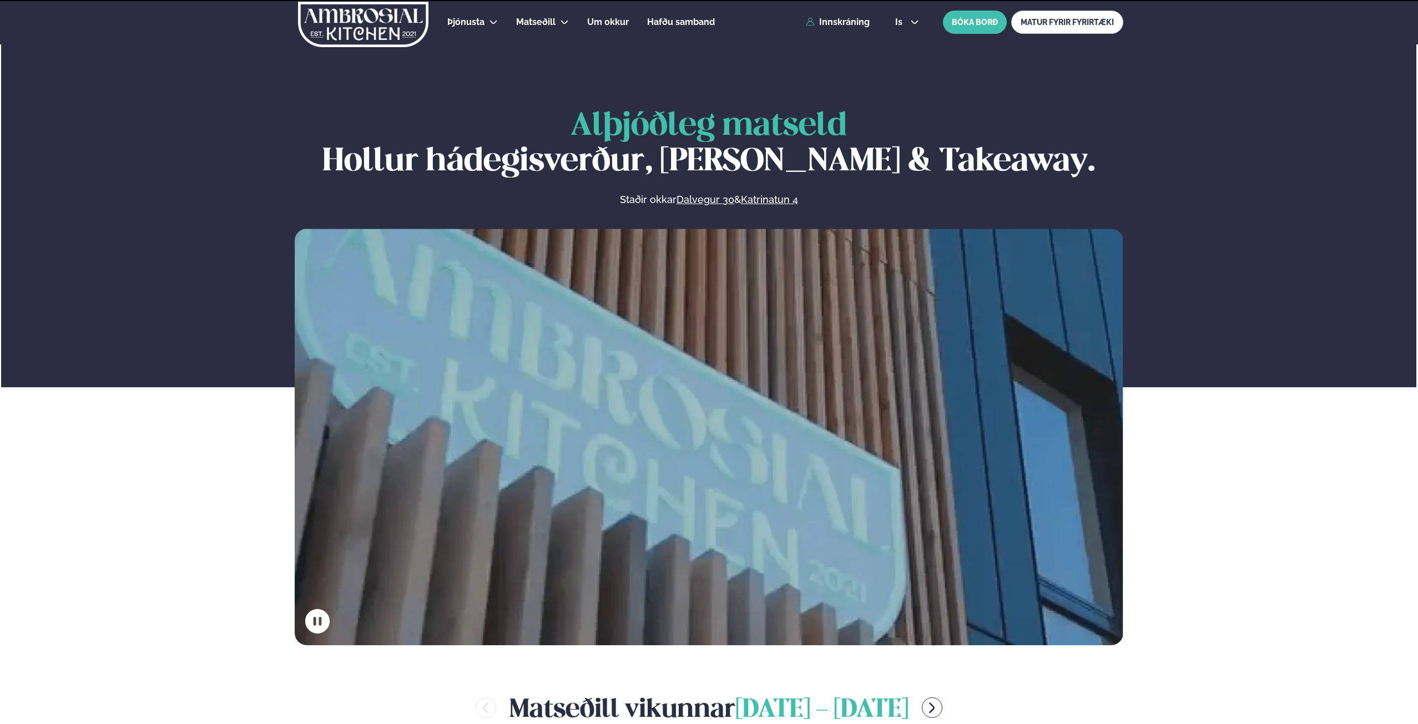  What do you see at coordinates (769, 200) in the screenshot?
I see `a: Katrinatun 4` at bounding box center [769, 200].